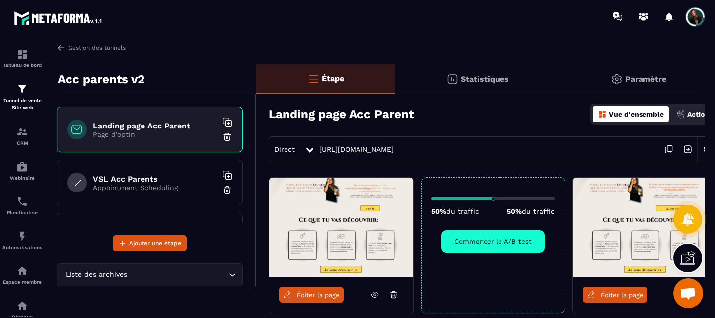 The width and height of the screenshot is (715, 318). What do you see at coordinates (493, 241) in the screenshot?
I see `button: Commencer le A/B test` at bounding box center [493, 241].